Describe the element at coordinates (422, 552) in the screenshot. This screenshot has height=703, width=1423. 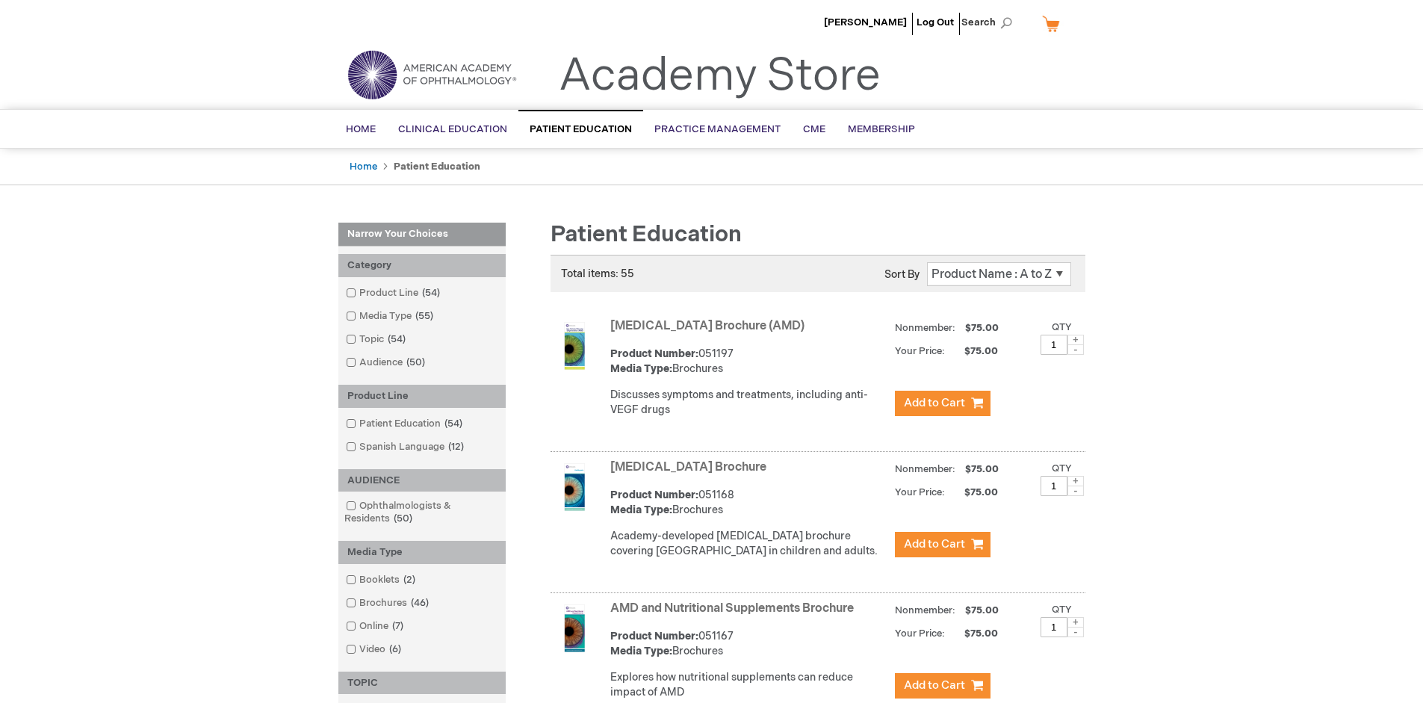
I see `div: Media Type` at that location.